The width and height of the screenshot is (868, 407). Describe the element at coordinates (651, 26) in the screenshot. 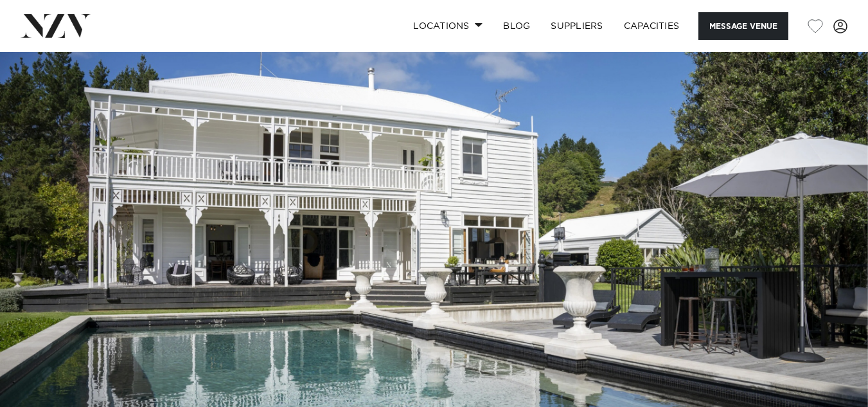

I see `a: Capacities` at that location.